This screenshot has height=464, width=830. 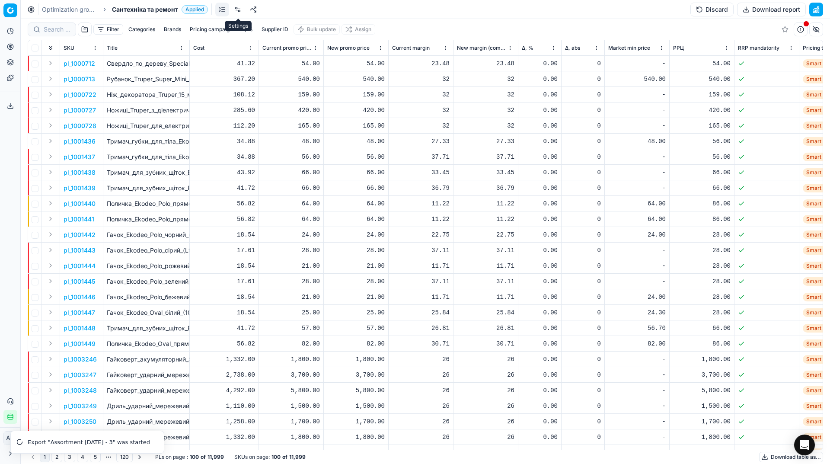 What do you see at coordinates (80, 359) in the screenshot?
I see `button: pl_1003246` at bounding box center [80, 359].